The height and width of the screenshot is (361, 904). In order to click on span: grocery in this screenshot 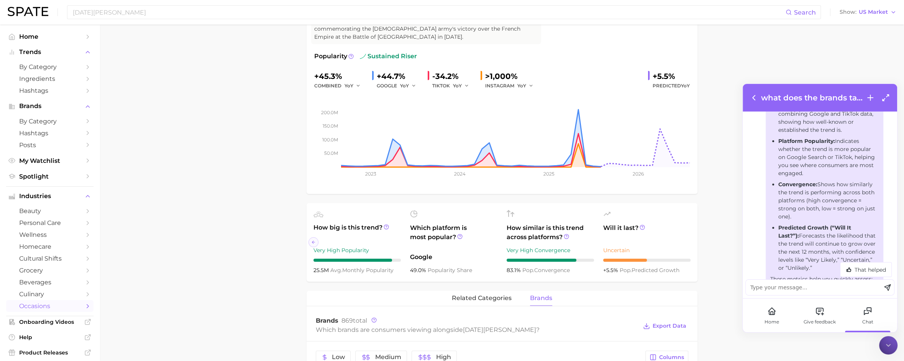, I will do `click(50, 270)`.